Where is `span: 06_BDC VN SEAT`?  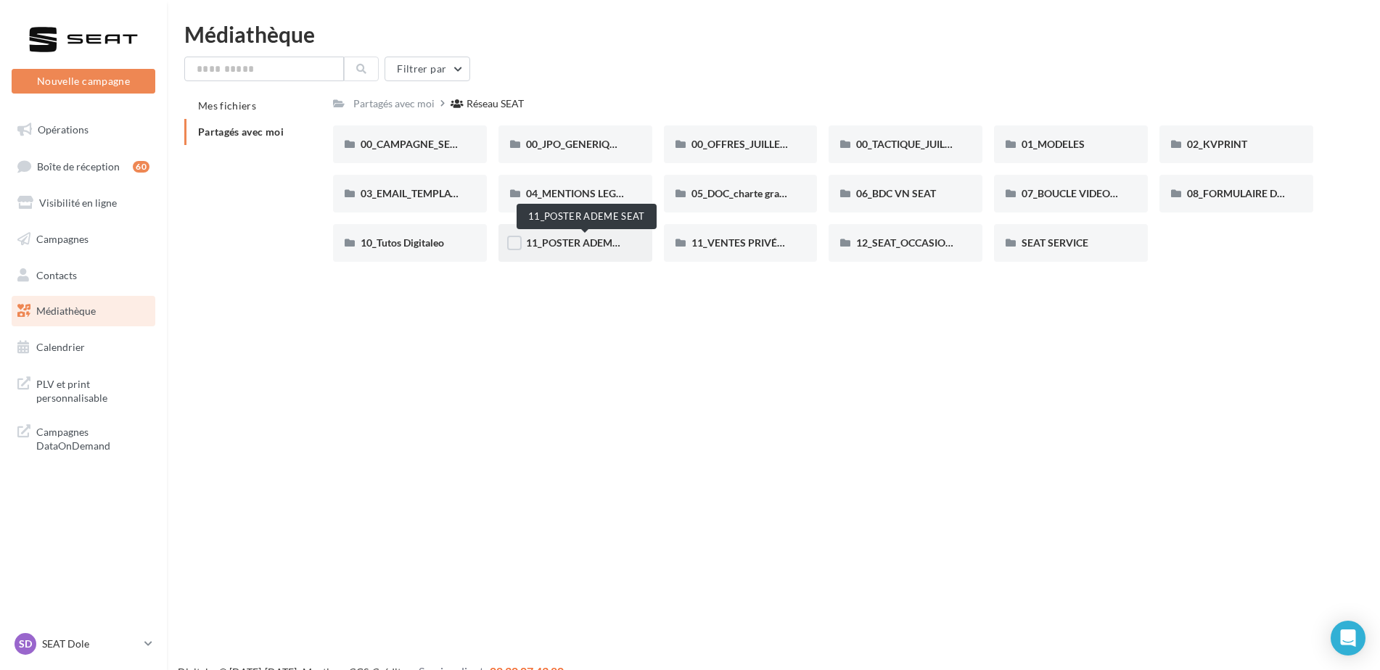
span: 06_BDC VN SEAT is located at coordinates (896, 193).